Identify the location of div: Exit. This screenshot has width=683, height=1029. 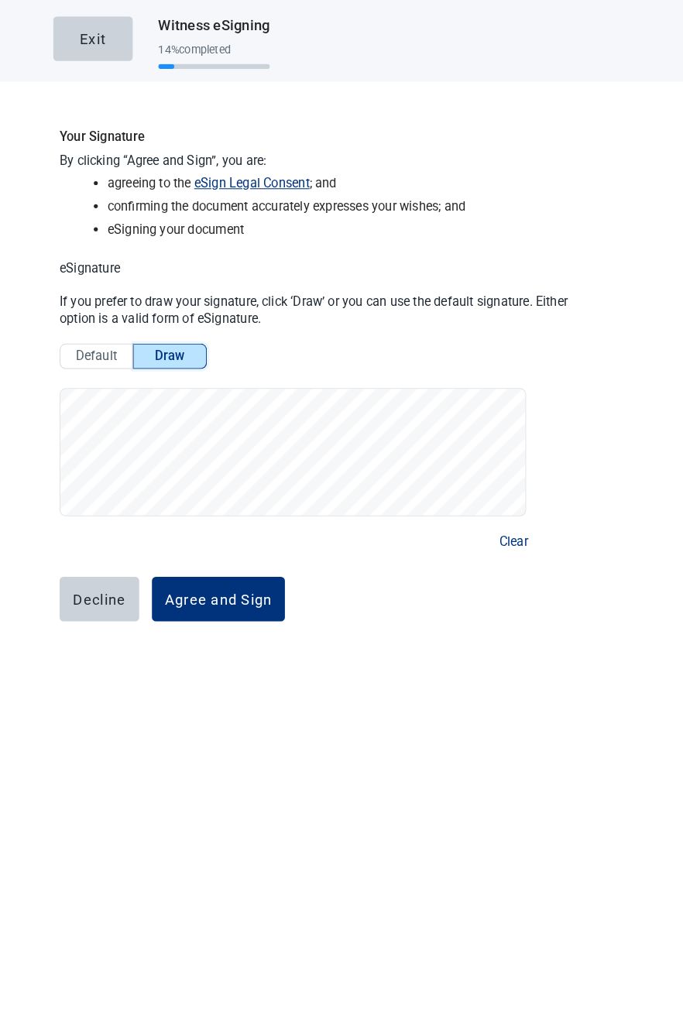
(109, 39).